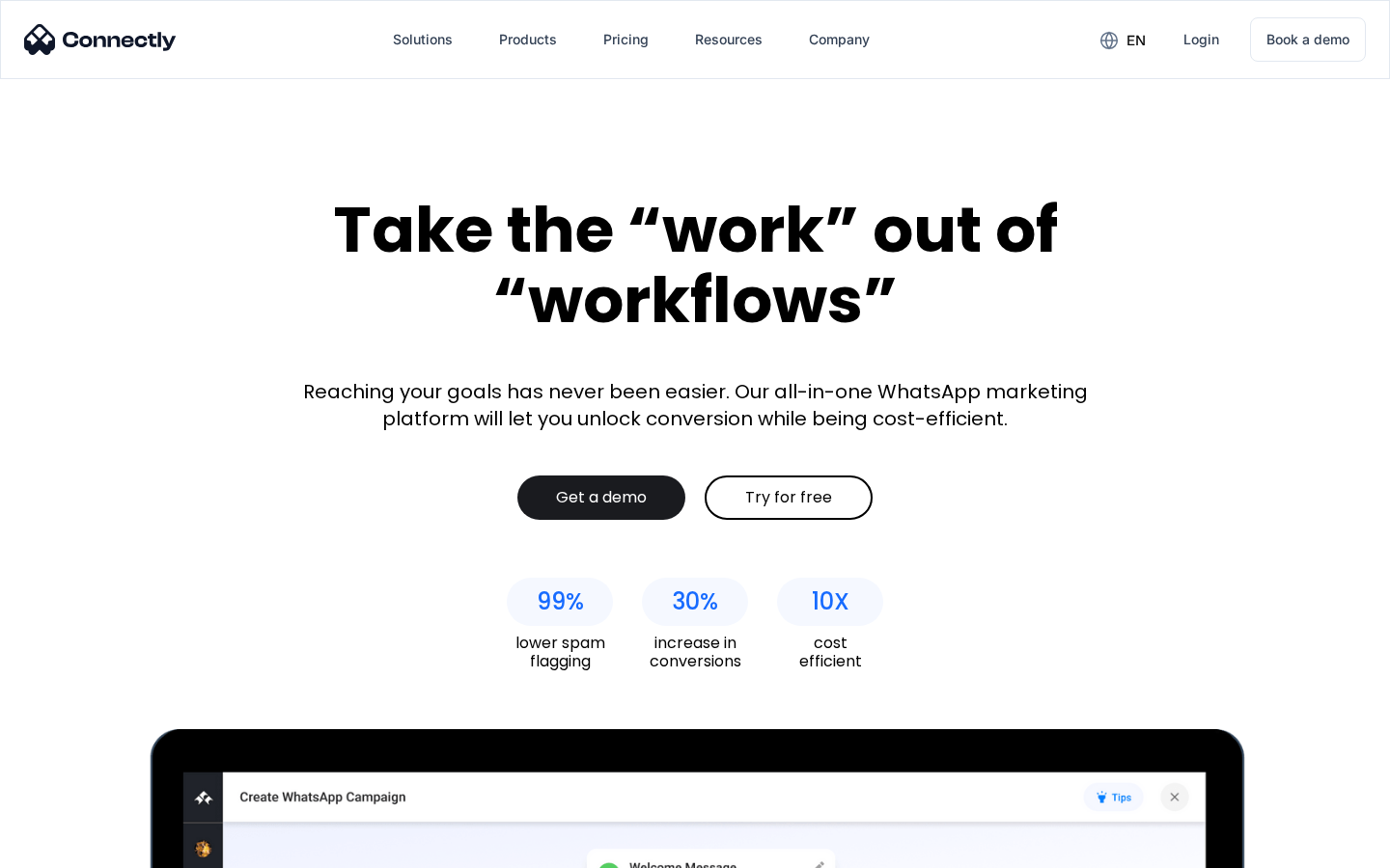 Image resolution: width=1390 pixels, height=868 pixels. I want to click on aside: Language selected: English, so click(68, 848).